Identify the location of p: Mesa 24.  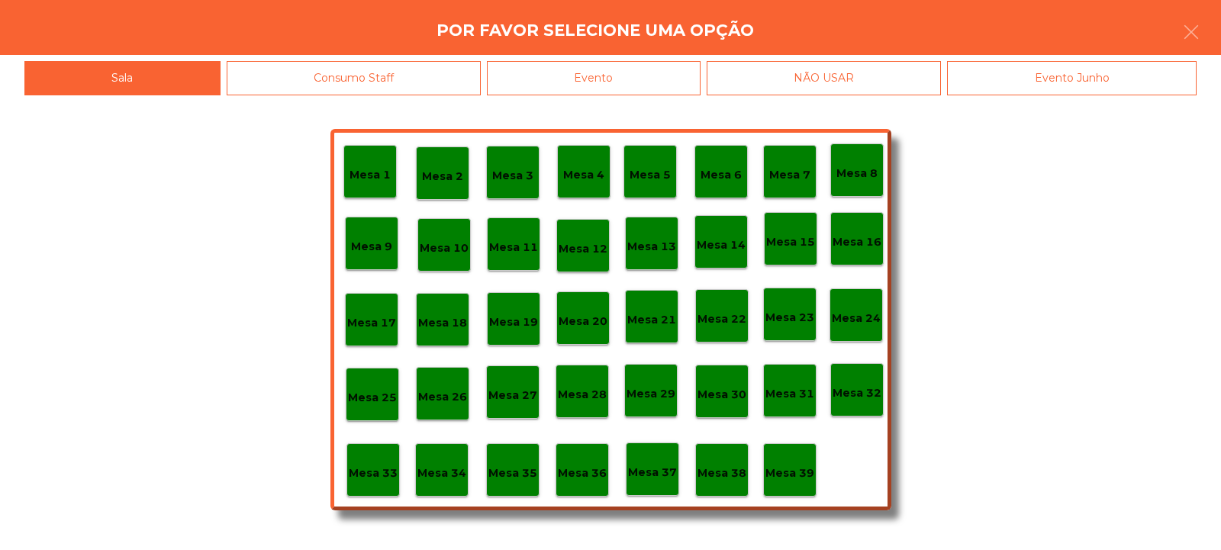
(856, 318).